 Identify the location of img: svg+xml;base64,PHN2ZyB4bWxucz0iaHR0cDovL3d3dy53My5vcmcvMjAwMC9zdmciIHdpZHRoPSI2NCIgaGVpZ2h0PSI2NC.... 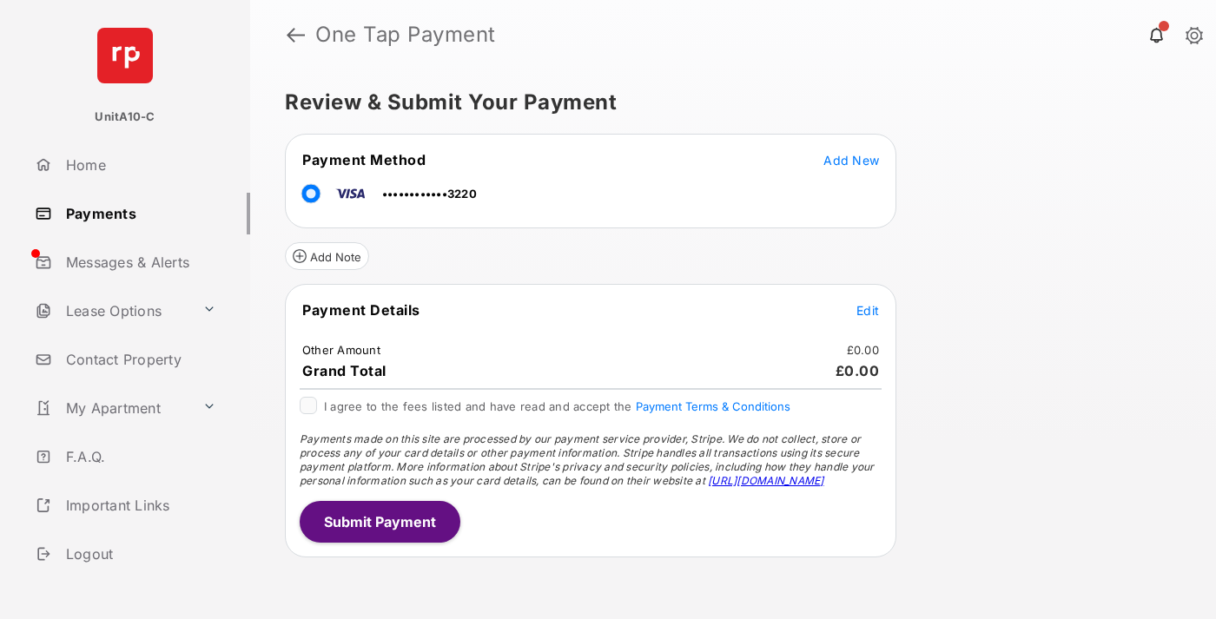
(125, 56).